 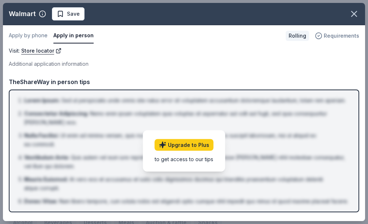 What do you see at coordinates (74, 36) in the screenshot?
I see `button: Apply in person` at bounding box center [74, 36].